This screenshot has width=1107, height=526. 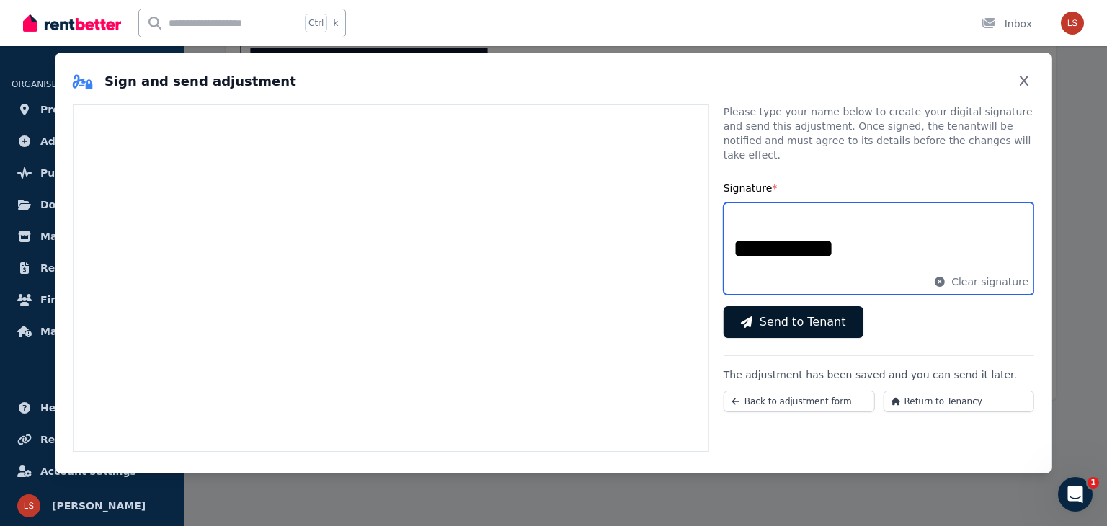 I want to click on span: 1, so click(x=1094, y=483).